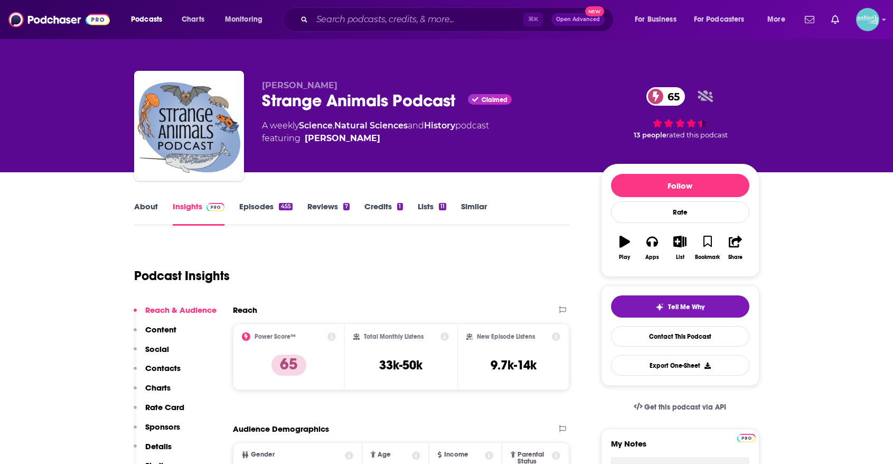  I want to click on h1: Podcast Insights, so click(182, 276).